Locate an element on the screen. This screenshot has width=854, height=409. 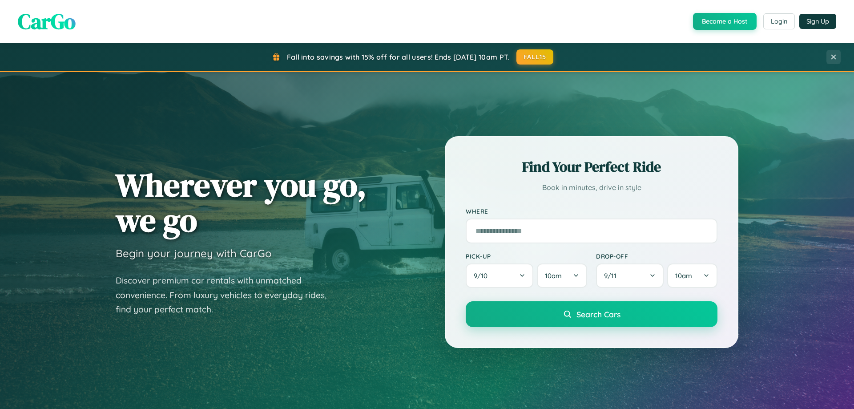
button: Sign Up is located at coordinates (817, 21).